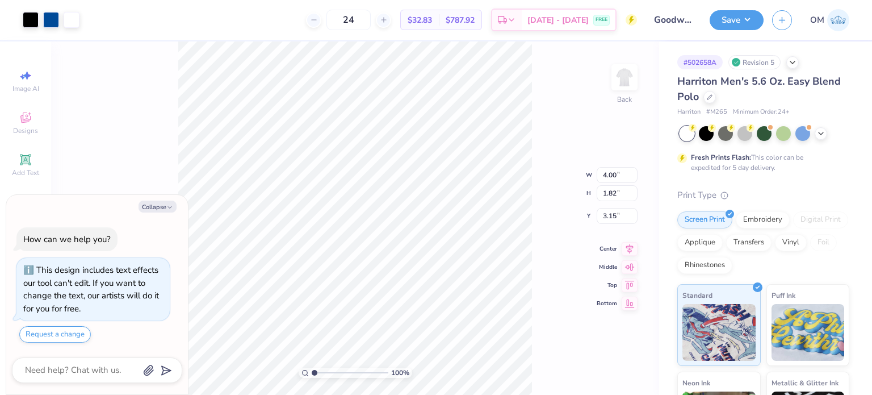 This screenshot has height=395, width=872. Describe the element at coordinates (601, 20) in the screenshot. I see `span: FREE` at that location.